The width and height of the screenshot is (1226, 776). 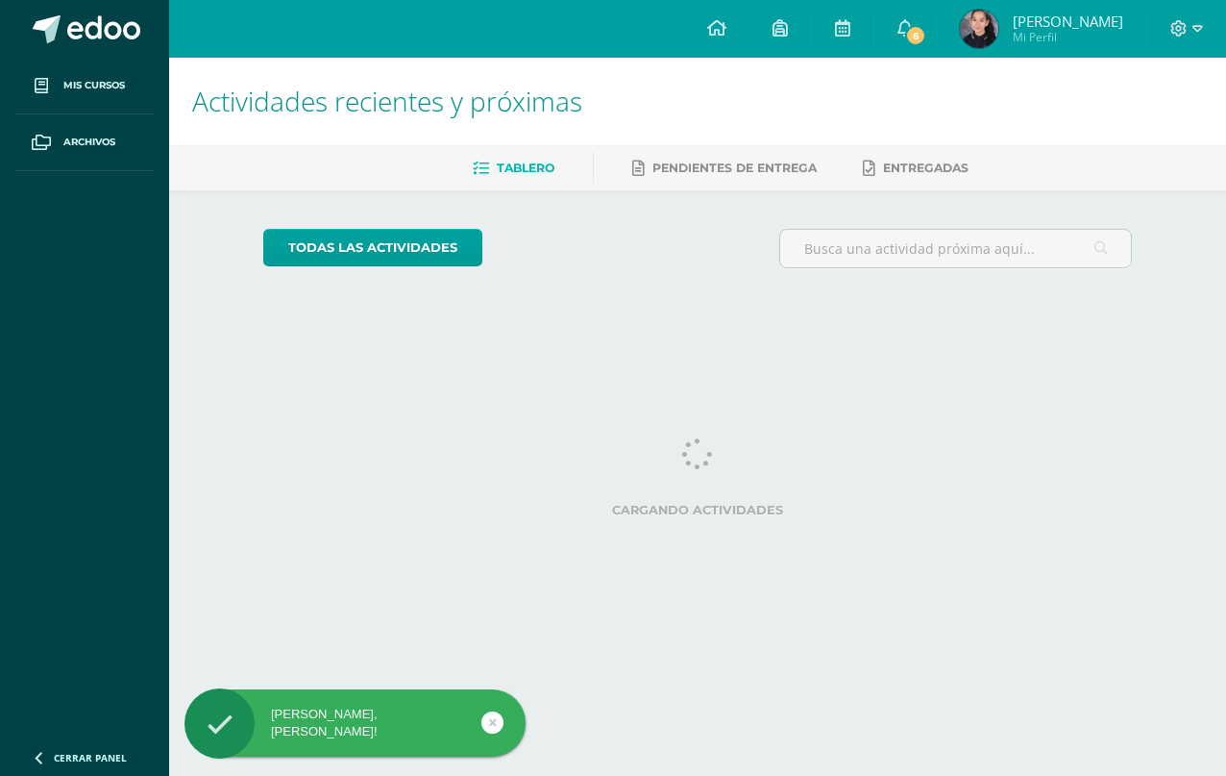 I want to click on img: 86d2495030bb1fa82a95a25914ada1ef.png, so click(x=979, y=29).